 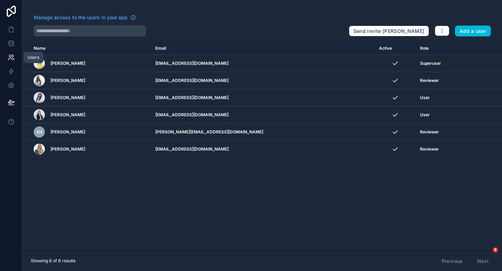 What do you see at coordinates (263, 48) in the screenshot?
I see `th: Email` at bounding box center [263, 48].